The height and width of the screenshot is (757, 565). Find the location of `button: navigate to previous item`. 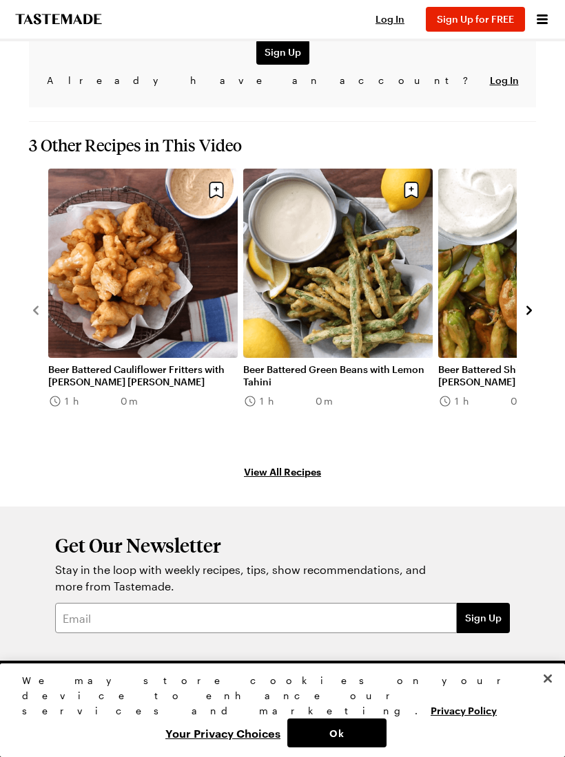

button: navigate to previous item is located at coordinates (36, 310).